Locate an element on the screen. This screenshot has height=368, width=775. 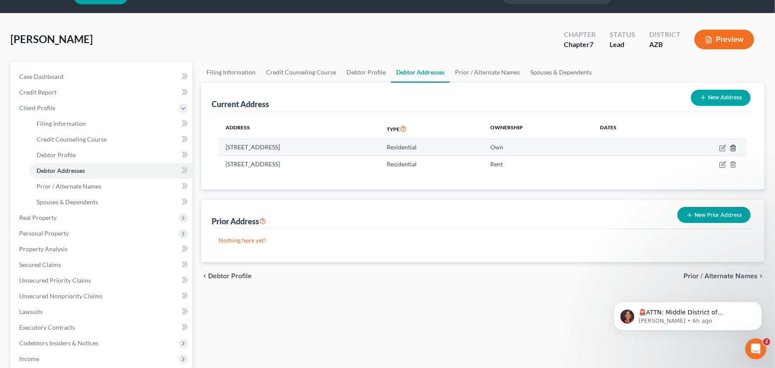
span: Debtor Addresses is located at coordinates (61, 170).